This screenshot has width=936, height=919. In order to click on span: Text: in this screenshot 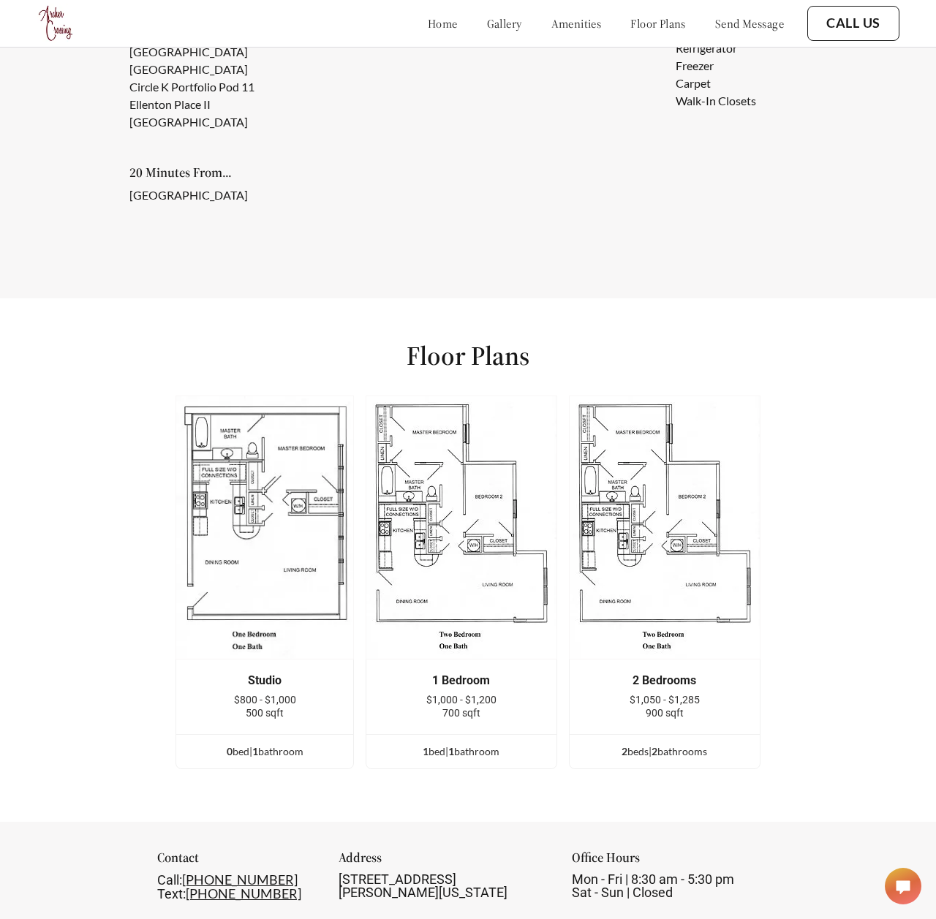, I will do `click(171, 894)`.